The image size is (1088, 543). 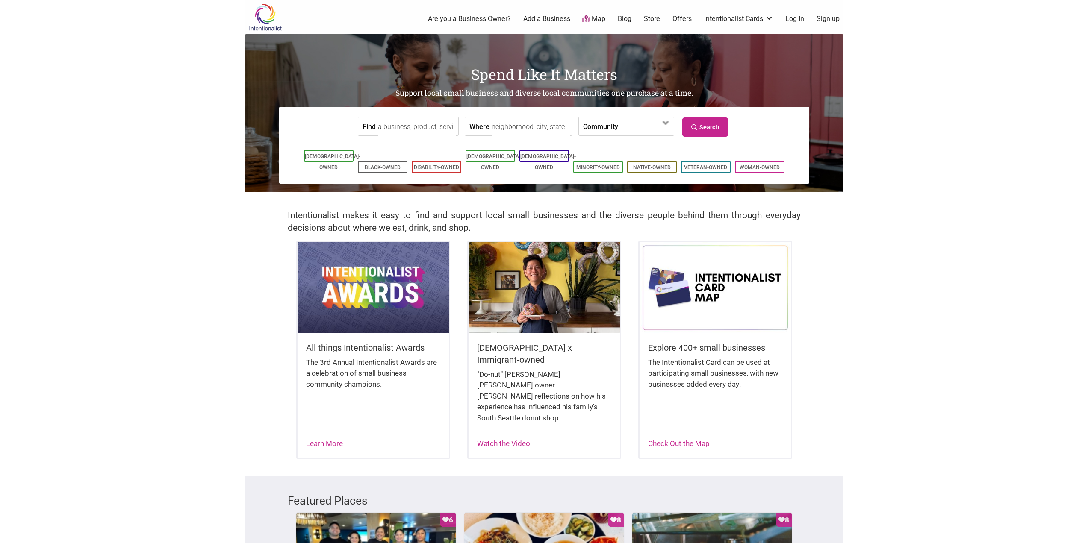 What do you see at coordinates (601, 126) in the screenshot?
I see `label: Community` at bounding box center [601, 126].